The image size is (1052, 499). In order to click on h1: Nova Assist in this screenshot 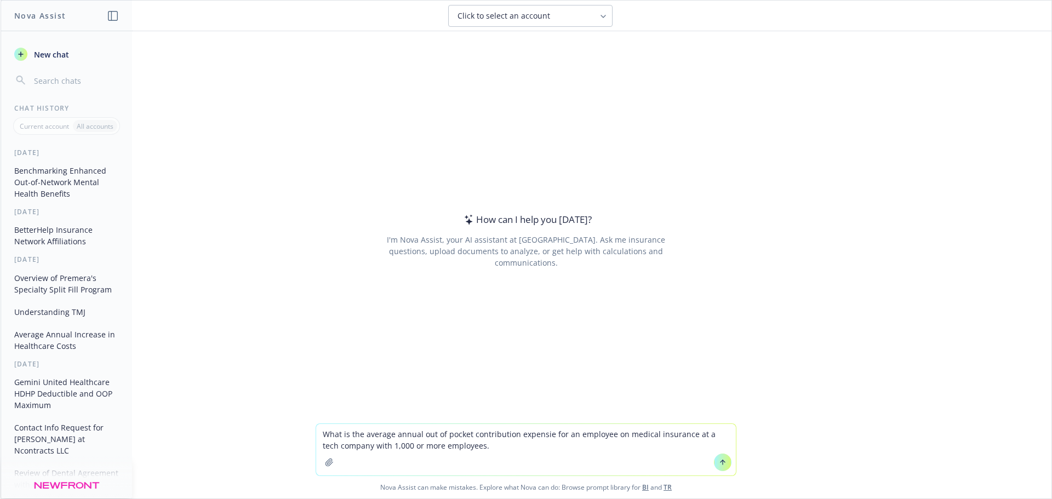, I will do `click(40, 15)`.